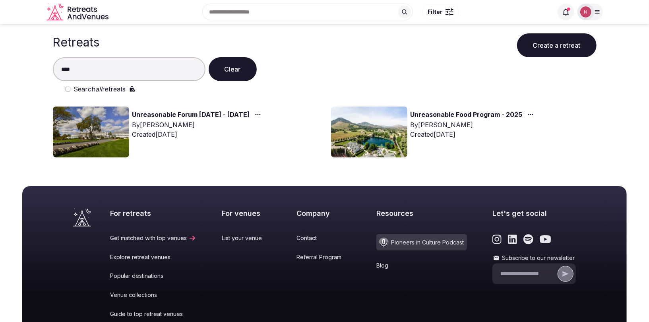 This screenshot has width=649, height=322. Describe the element at coordinates (585, 12) in the screenshot. I see `img: Nathalia Bilotti` at that location.